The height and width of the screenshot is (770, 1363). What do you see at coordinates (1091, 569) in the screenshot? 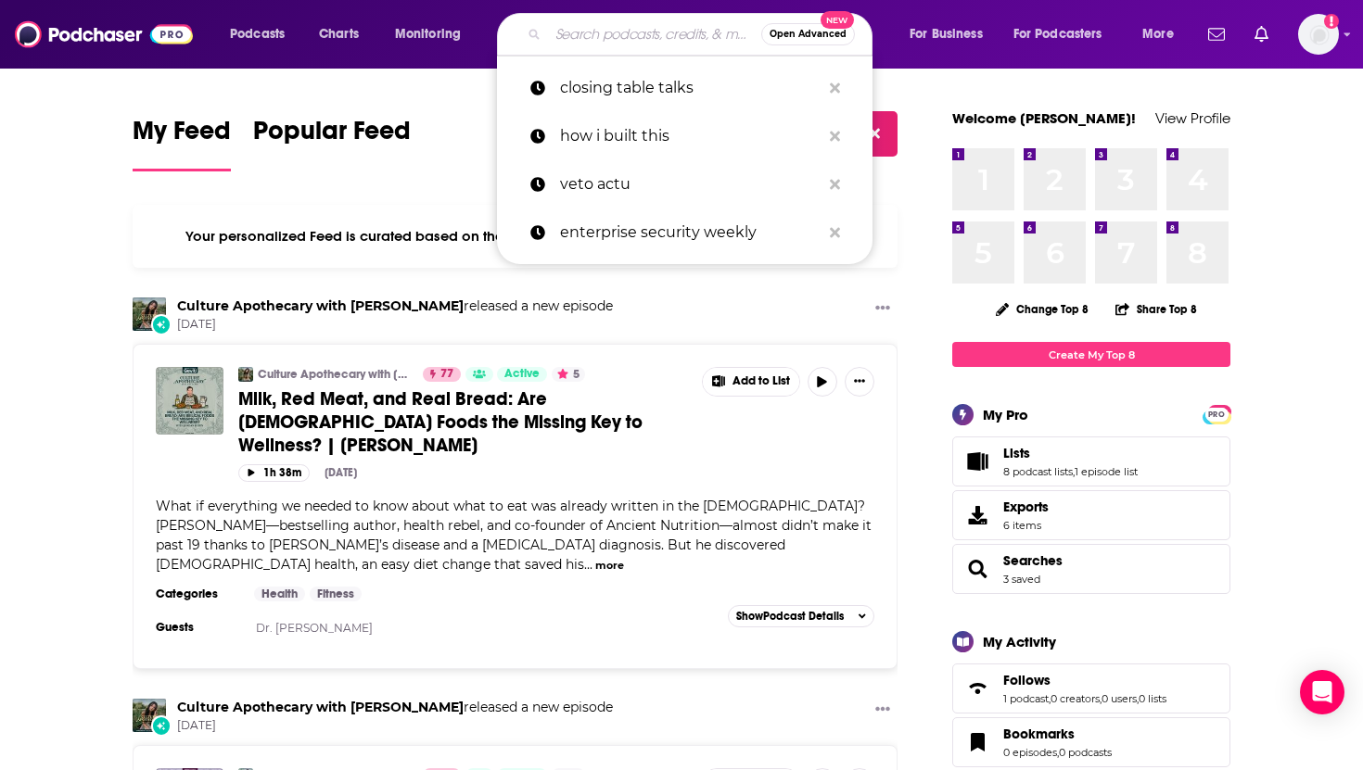
I see `span: Searches` at bounding box center [1091, 569].